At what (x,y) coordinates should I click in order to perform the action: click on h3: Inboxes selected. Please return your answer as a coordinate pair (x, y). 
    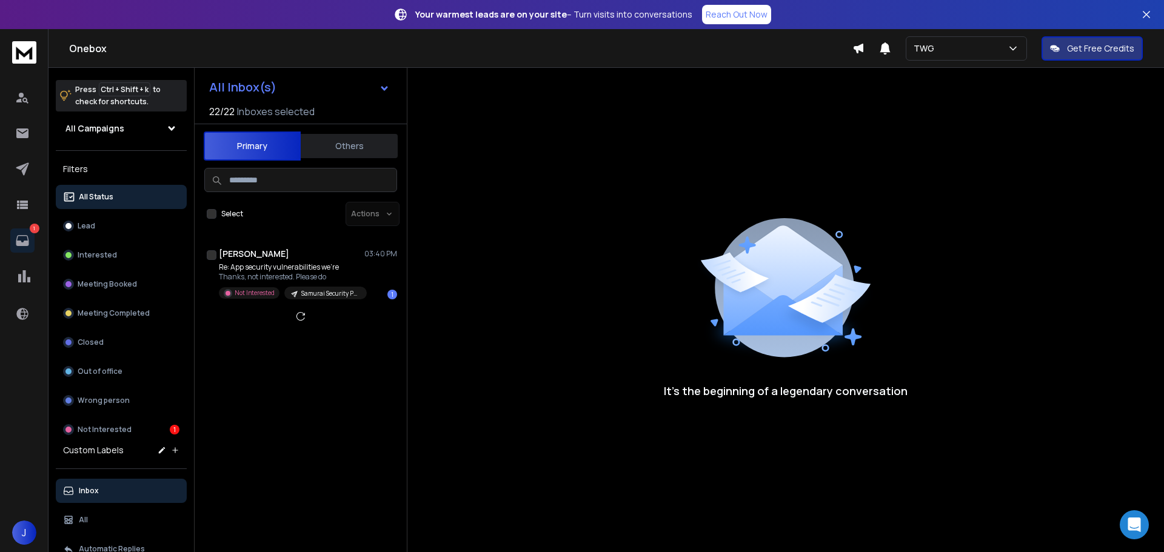
    Looking at the image, I should click on (276, 112).